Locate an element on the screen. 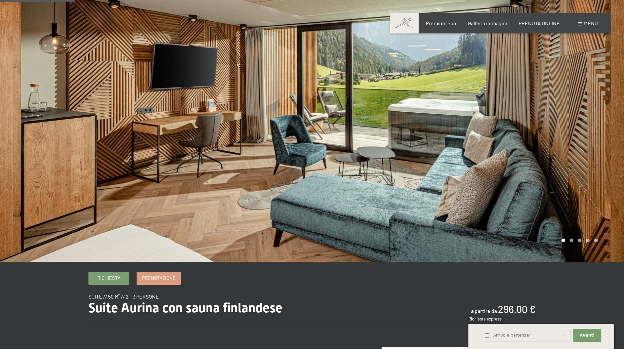 The image size is (624, 349). a: Prenotazione is located at coordinates (159, 278).